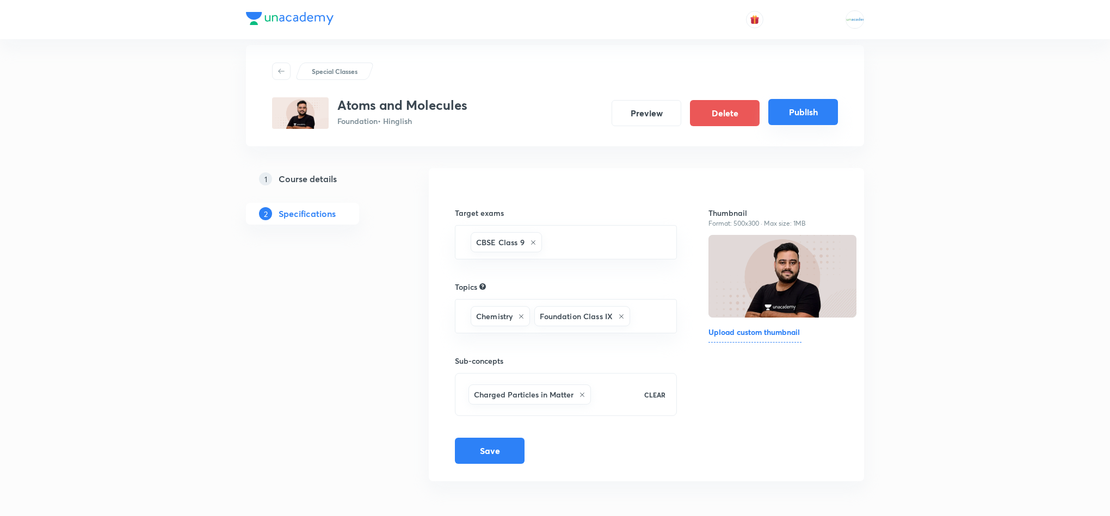 This screenshot has height=516, width=1110. What do you see at coordinates (402, 105) in the screenshot?
I see `h3: Atoms and Molecules` at bounding box center [402, 105].